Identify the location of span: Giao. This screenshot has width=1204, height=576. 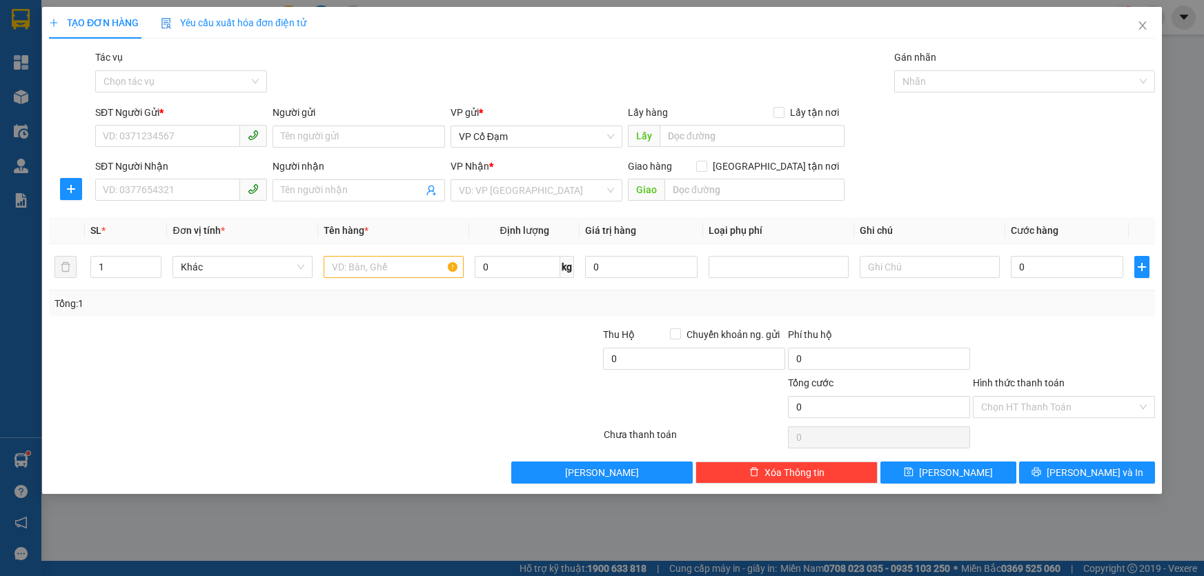
(646, 190).